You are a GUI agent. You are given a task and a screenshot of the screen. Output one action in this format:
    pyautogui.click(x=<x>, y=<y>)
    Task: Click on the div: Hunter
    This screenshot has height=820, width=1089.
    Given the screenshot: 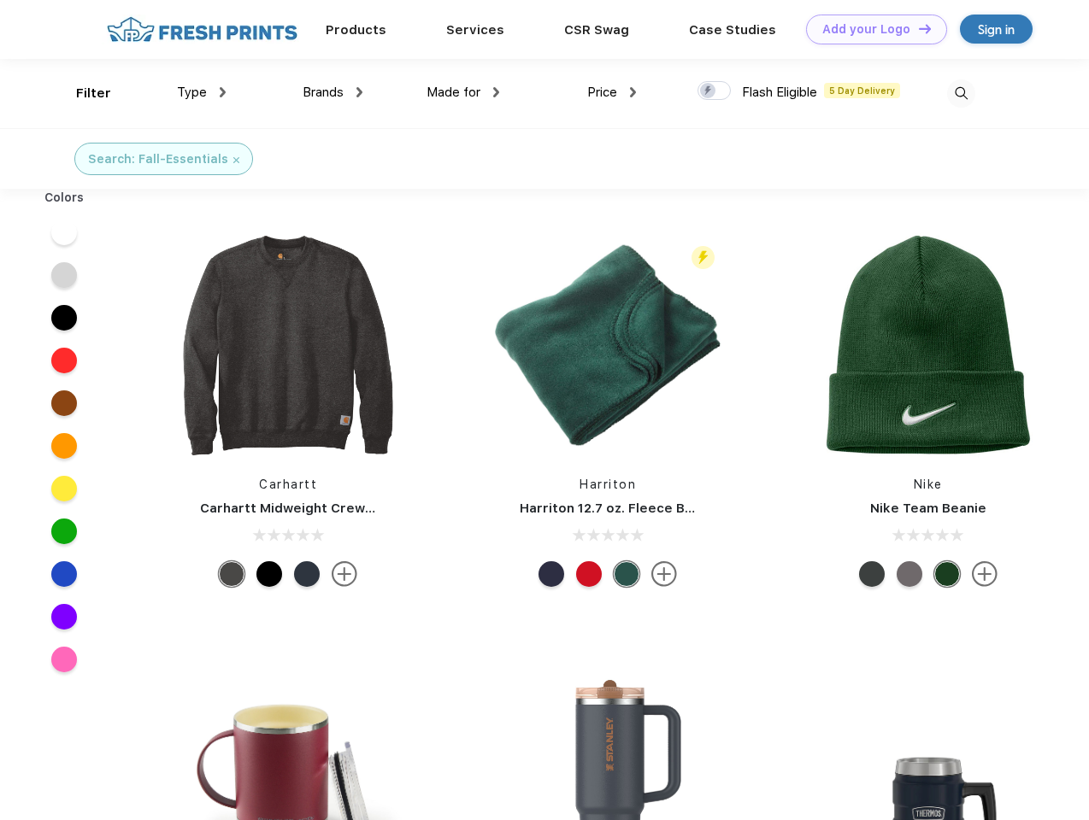 What is the action you would take?
    pyautogui.click(x=626, y=574)
    